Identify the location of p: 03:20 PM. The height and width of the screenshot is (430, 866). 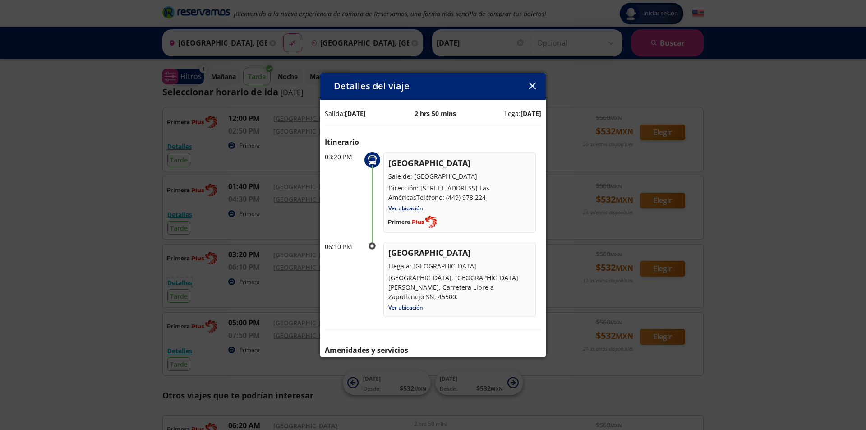
(343, 156).